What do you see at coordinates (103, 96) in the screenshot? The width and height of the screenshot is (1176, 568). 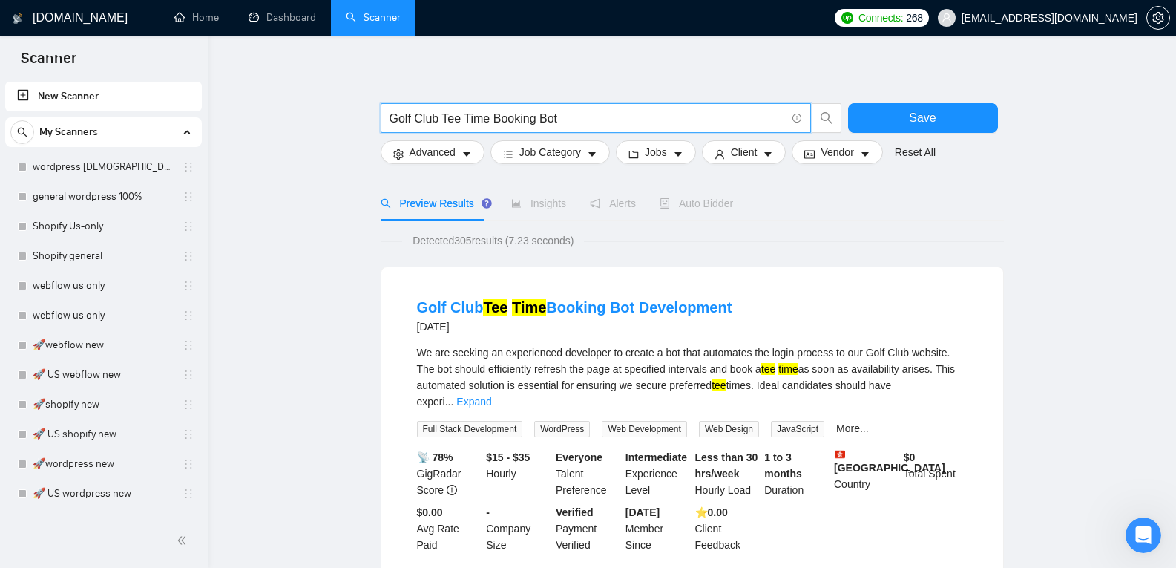 I see `a: New Scanner` at bounding box center [103, 96].